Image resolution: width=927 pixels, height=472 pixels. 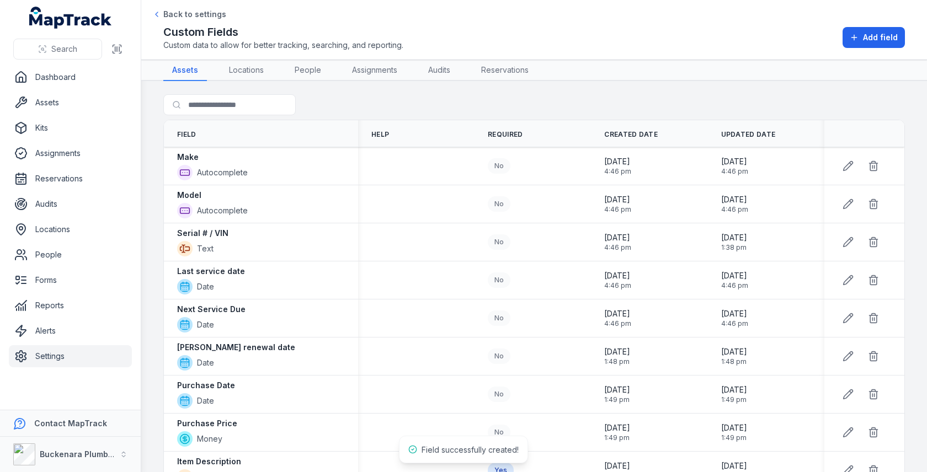 What do you see at coordinates (203, 233) in the screenshot?
I see `strong: Serial # / VIN` at bounding box center [203, 233].